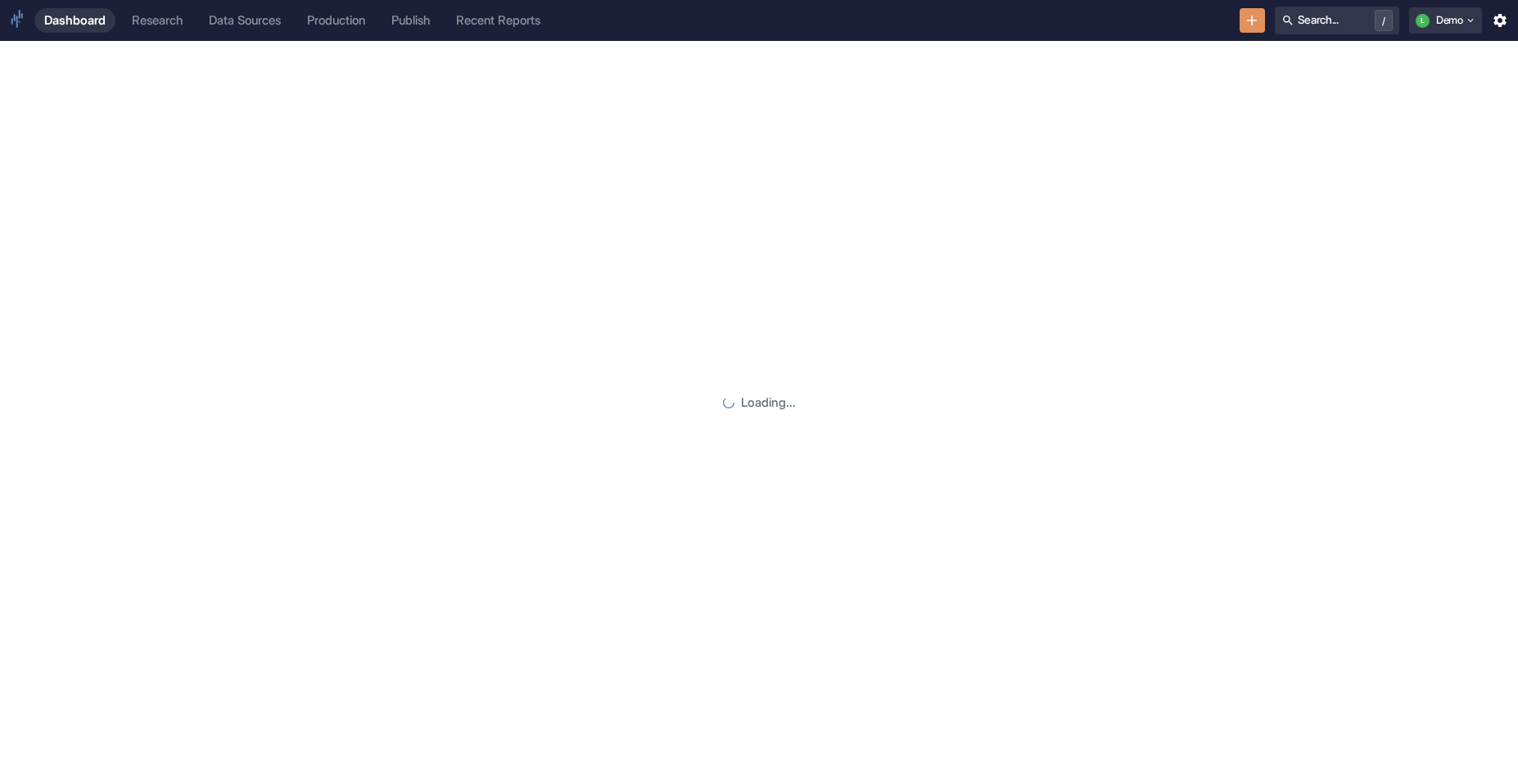 The image size is (1518, 784). I want to click on div: Data Sources, so click(245, 21).